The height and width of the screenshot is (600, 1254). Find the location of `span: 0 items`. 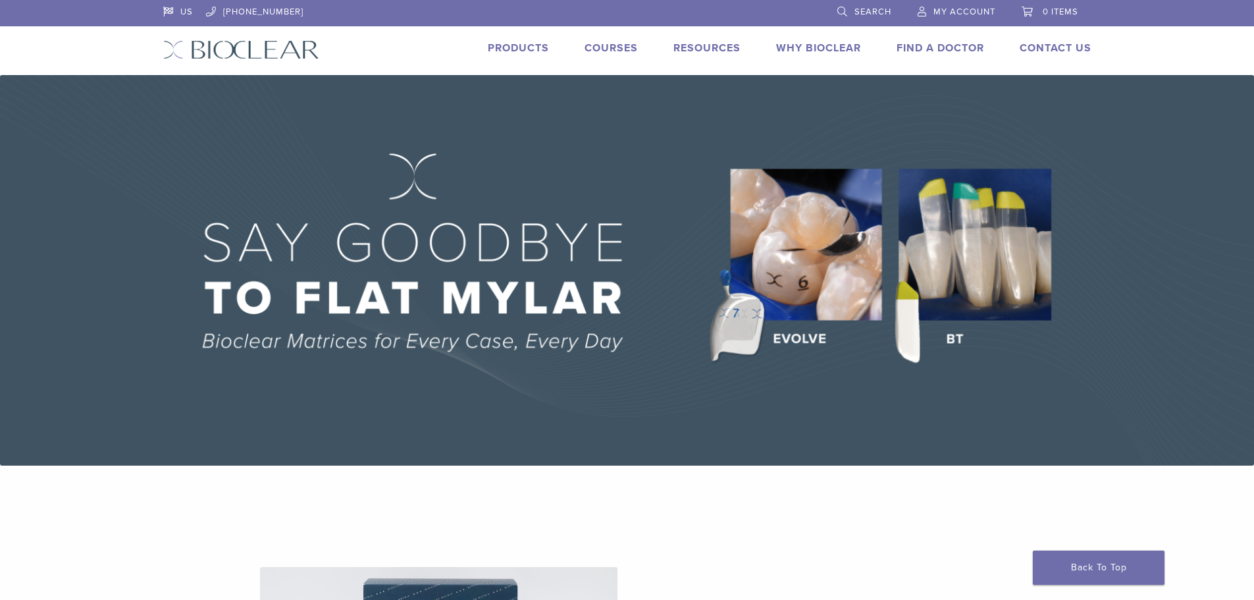

span: 0 items is located at coordinates (1060, 12).